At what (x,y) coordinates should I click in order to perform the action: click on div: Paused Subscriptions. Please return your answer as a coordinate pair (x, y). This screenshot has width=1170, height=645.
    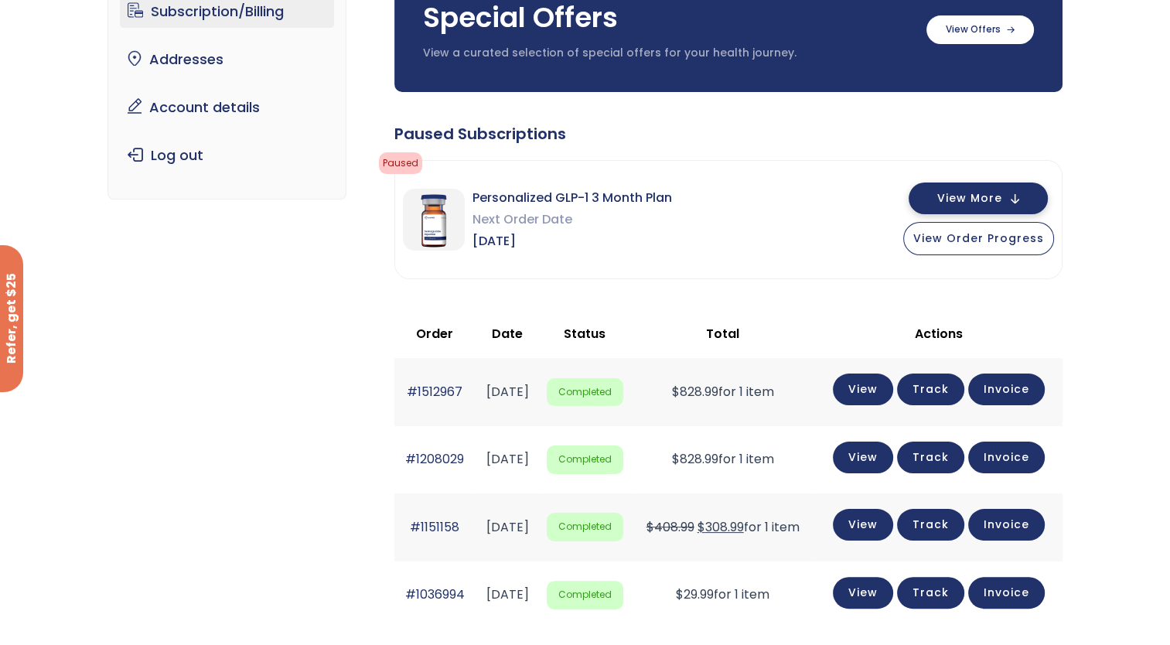
    Looking at the image, I should click on (728, 134).